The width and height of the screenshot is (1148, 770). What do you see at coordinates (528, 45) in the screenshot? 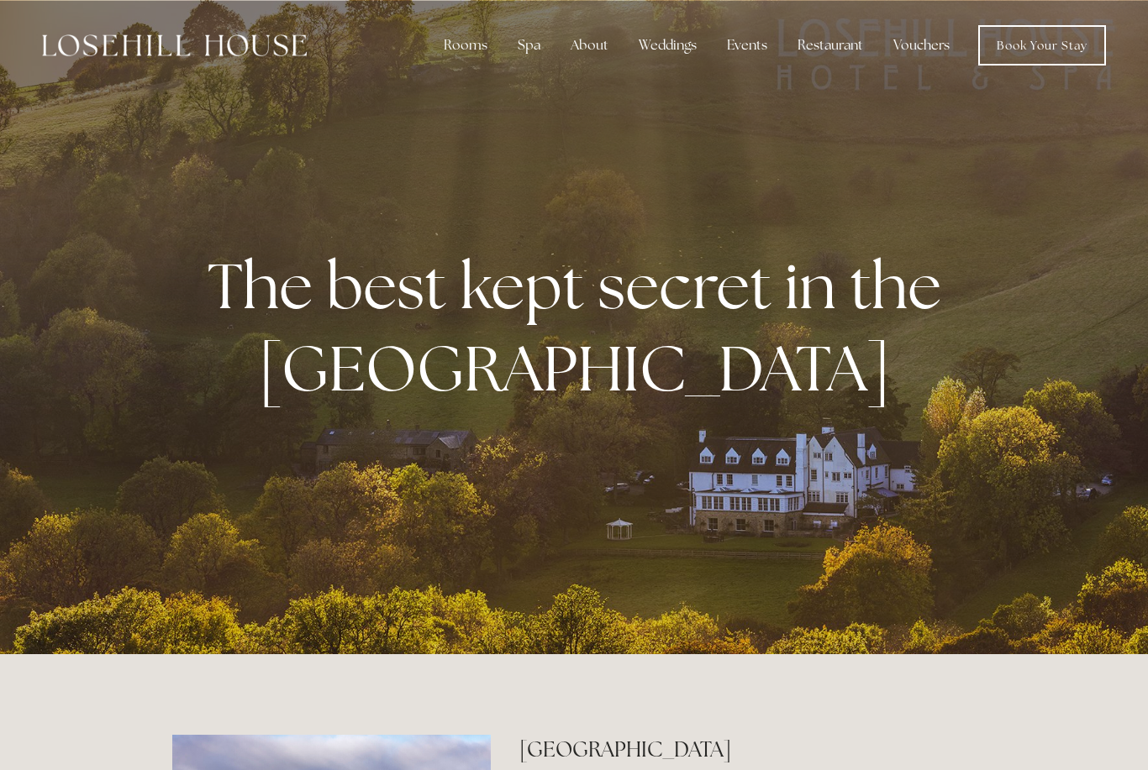
I see `div: Spa` at bounding box center [528, 45].